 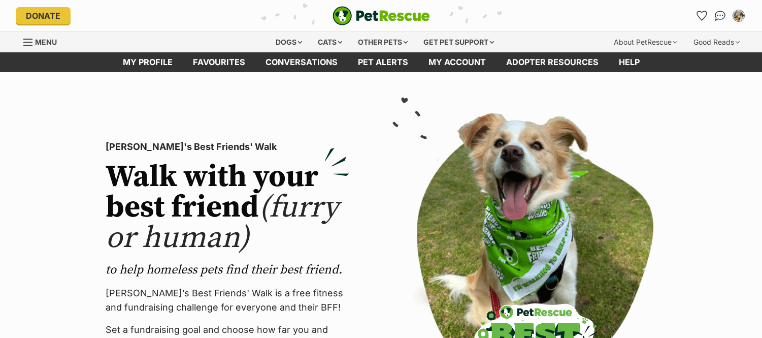 What do you see at coordinates (646, 42) in the screenshot?
I see `div: About PetRescue` at bounding box center [646, 42].